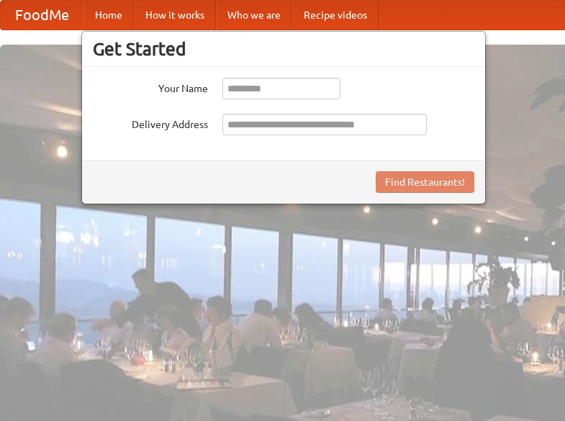 The height and width of the screenshot is (421, 565). Describe the element at coordinates (335, 15) in the screenshot. I see `a: Recipe videos` at that location.